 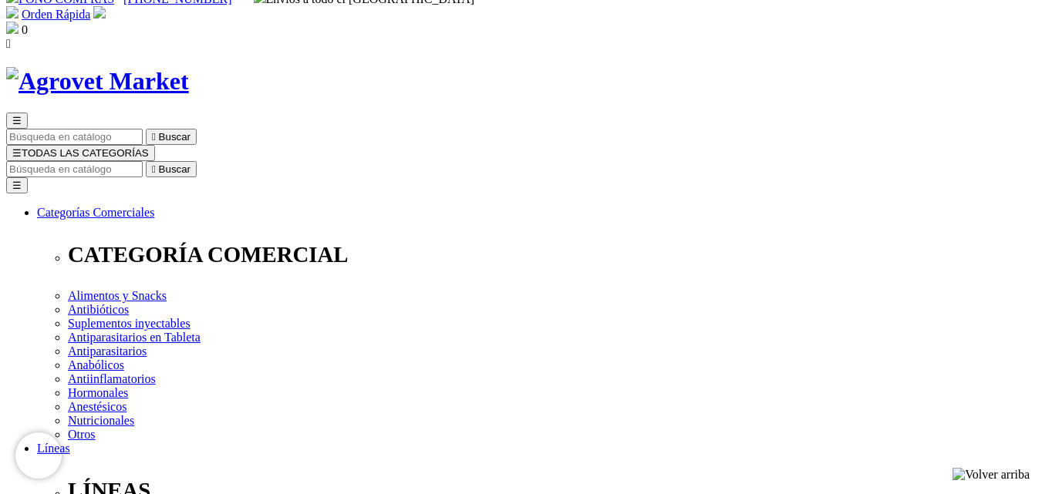 I want to click on span: Hormonales, so click(x=98, y=392).